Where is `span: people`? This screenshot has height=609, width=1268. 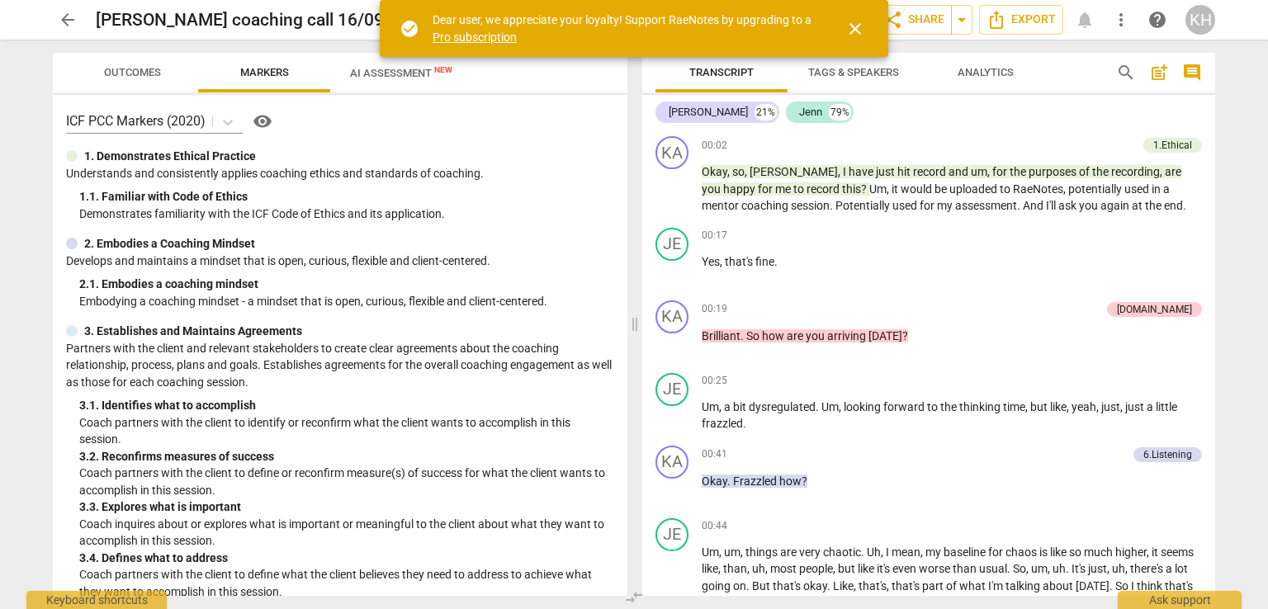 span: people is located at coordinates (816, 569).